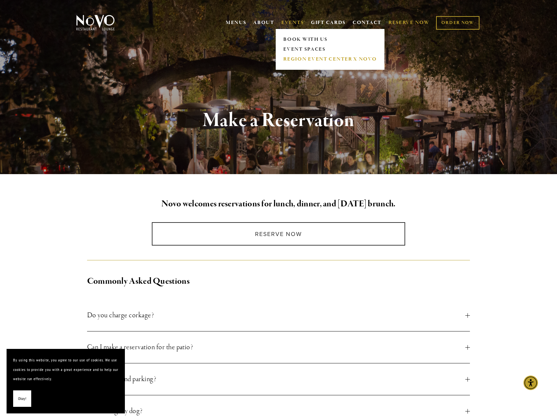  I want to click on button: Do you charge corkage?, so click(279, 315).